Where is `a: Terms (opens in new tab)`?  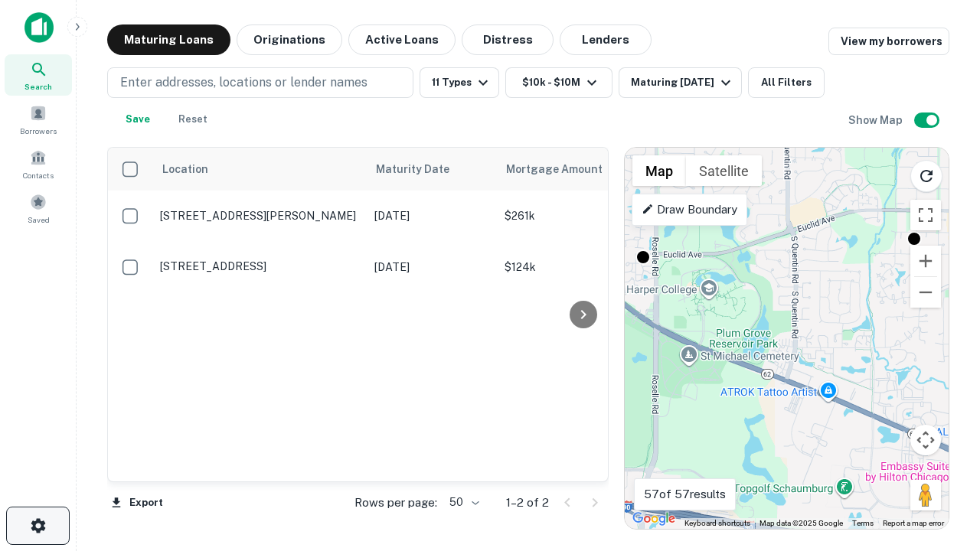 a: Terms (opens in new tab) is located at coordinates (863, 523).